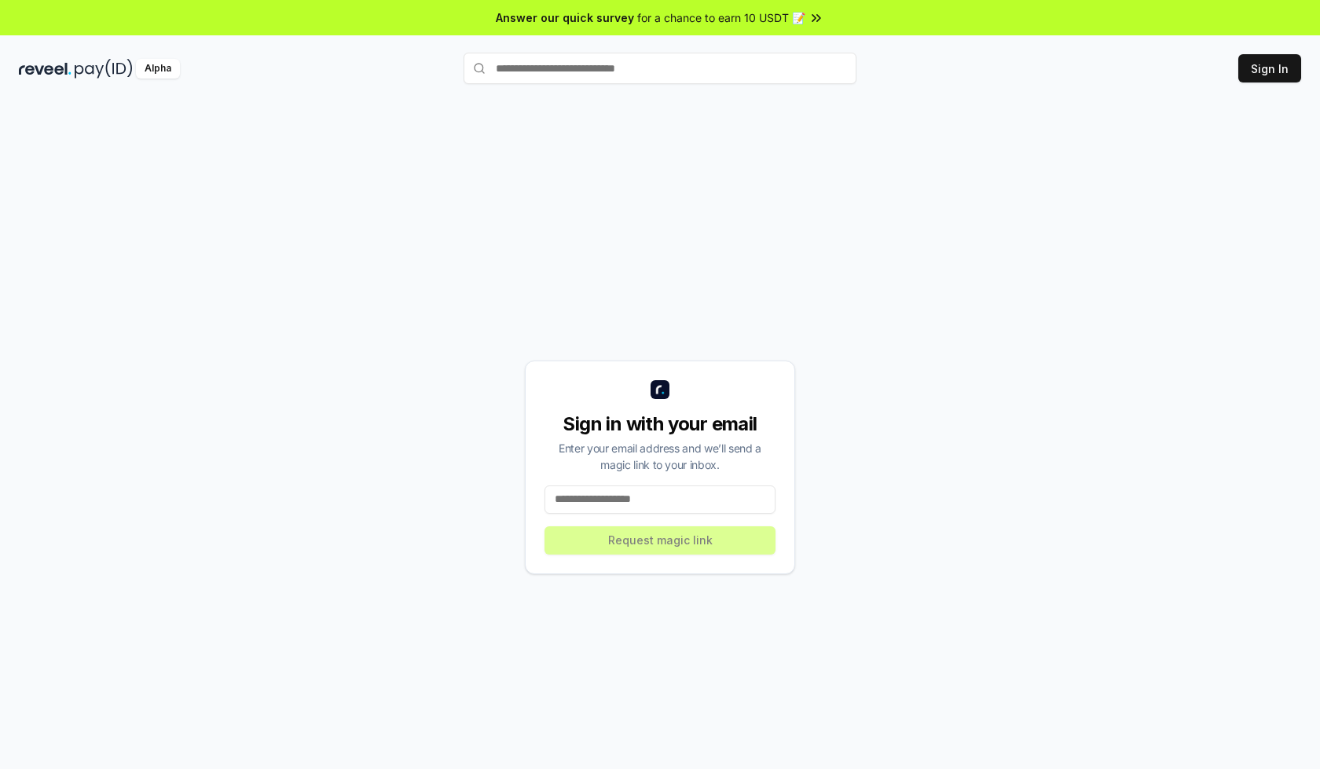 The image size is (1320, 769). What do you see at coordinates (660, 424) in the screenshot?
I see `div: Sign in with your email` at bounding box center [660, 424].